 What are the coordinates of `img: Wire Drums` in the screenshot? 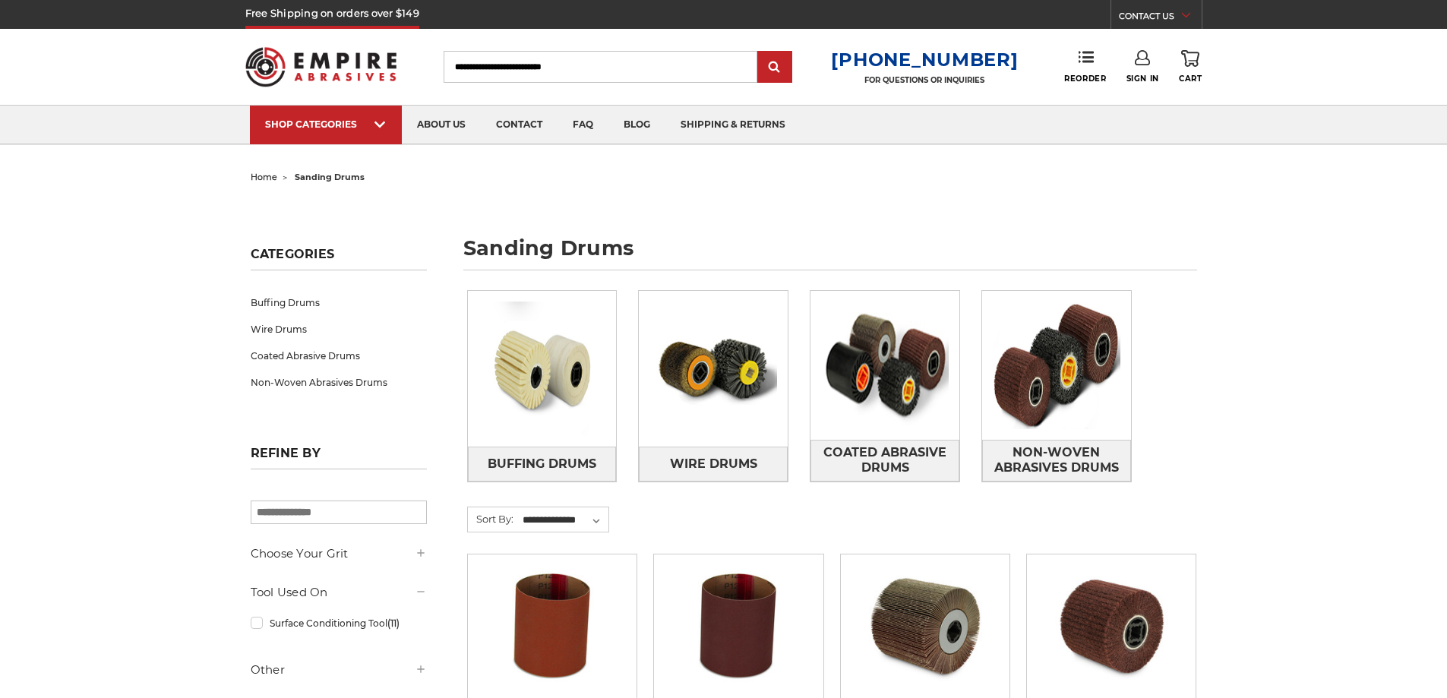 It's located at (713, 368).